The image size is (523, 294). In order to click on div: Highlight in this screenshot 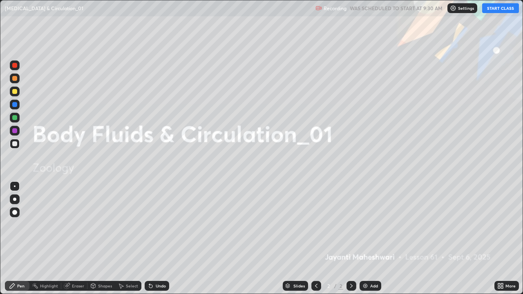, I will do `click(49, 286)`.